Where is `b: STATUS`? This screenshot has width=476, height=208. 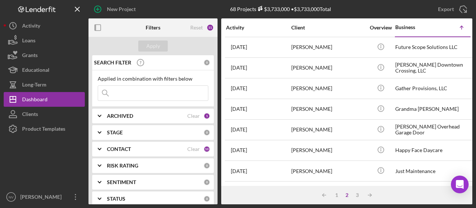 b: STATUS is located at coordinates (116, 199).